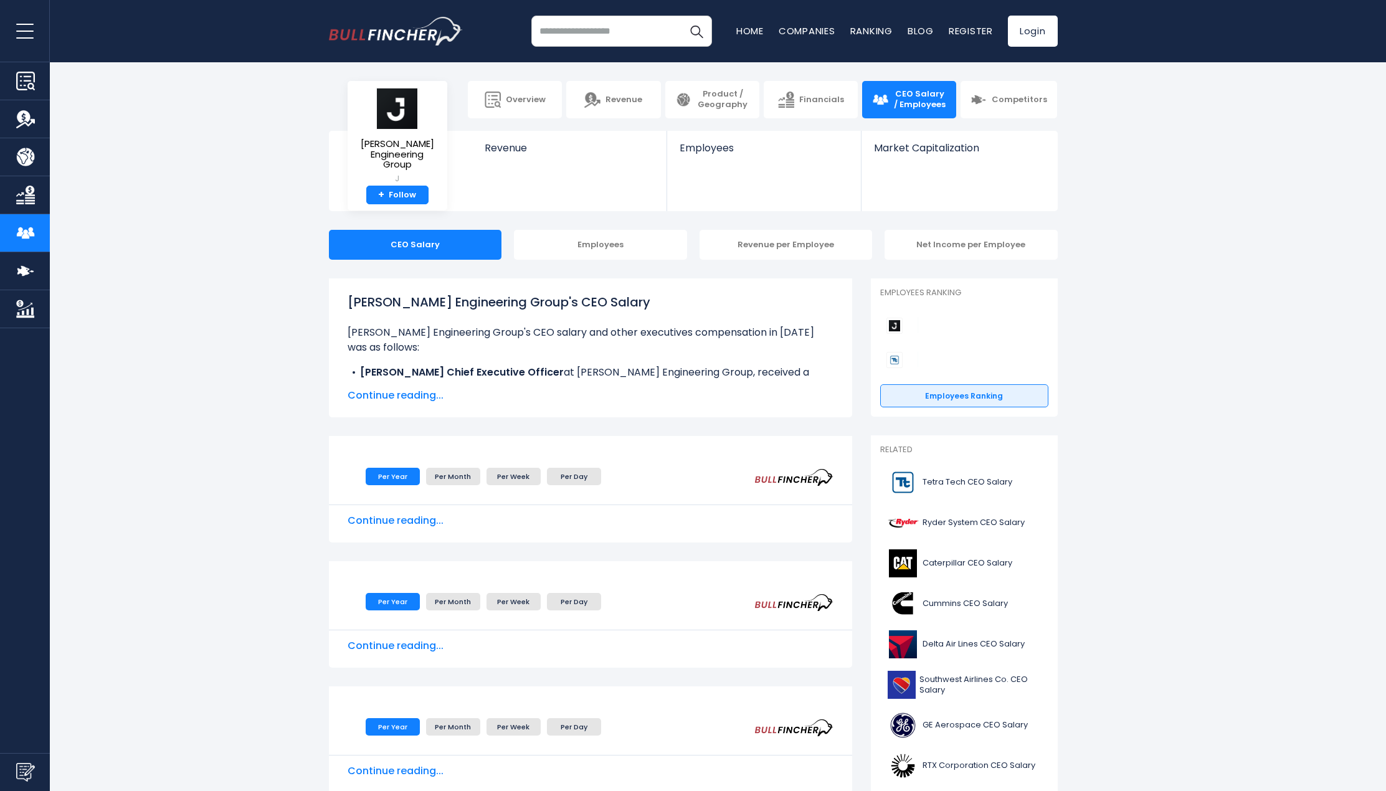 The width and height of the screenshot is (1386, 791). What do you see at coordinates (822, 100) in the screenshot?
I see `span: Financials` at bounding box center [822, 100].